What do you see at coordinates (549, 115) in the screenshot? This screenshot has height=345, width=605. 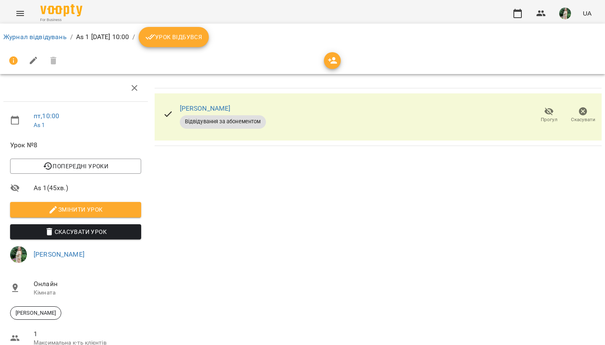 I see `button: Прогул` at bounding box center [549, 115].